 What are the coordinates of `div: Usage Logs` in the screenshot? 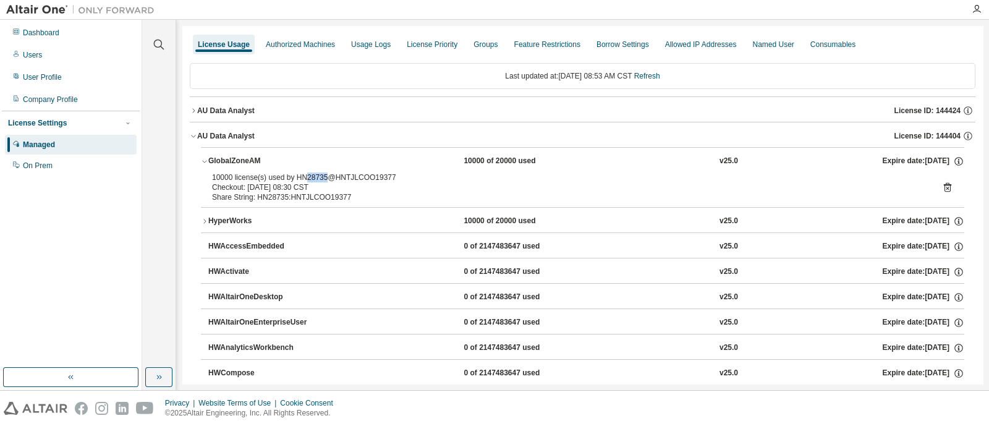 It's located at (371, 45).